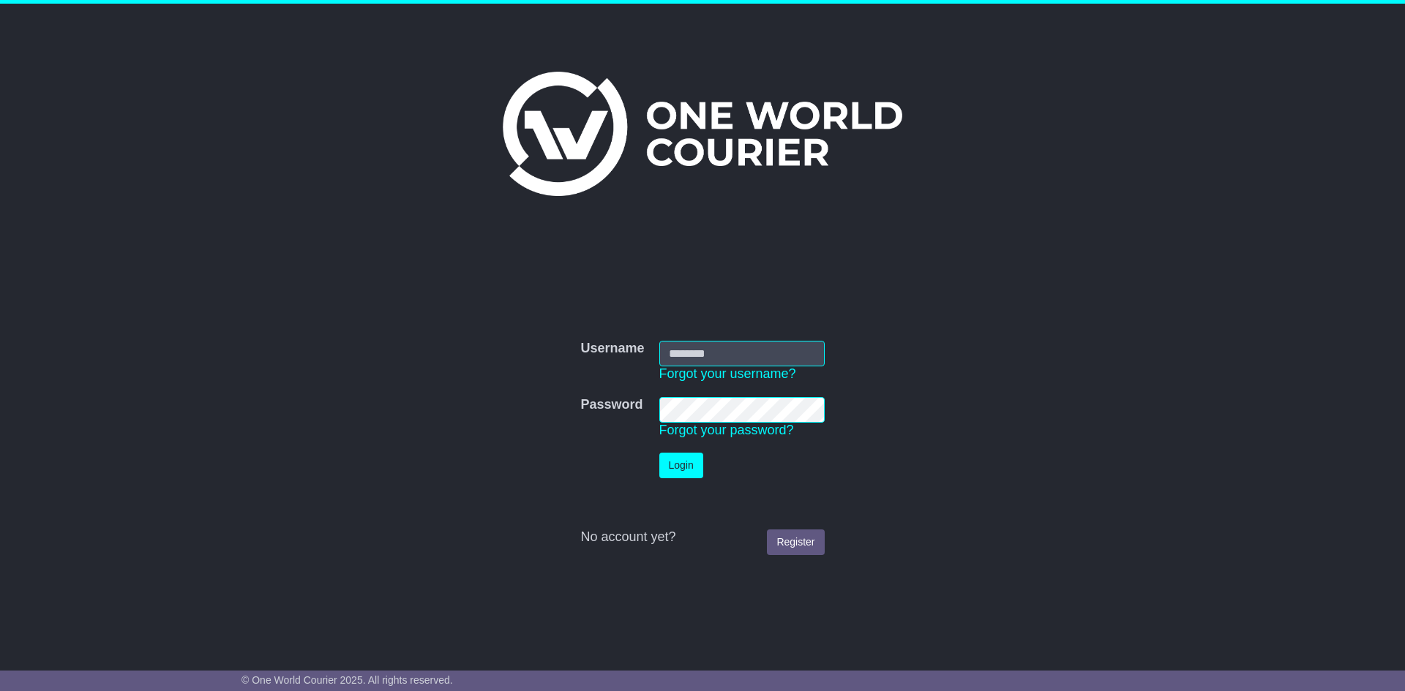  What do you see at coordinates (347, 680) in the screenshot?
I see `span: © One World Courier 2025. All rights reserved.` at bounding box center [347, 680].